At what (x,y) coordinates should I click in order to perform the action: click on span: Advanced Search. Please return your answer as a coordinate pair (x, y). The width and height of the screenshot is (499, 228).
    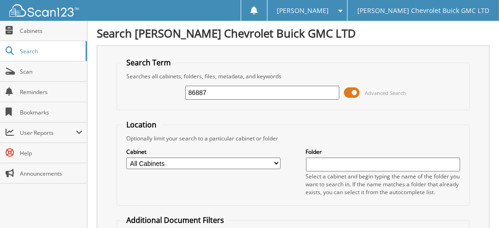
    Looking at the image, I should click on (385, 93).